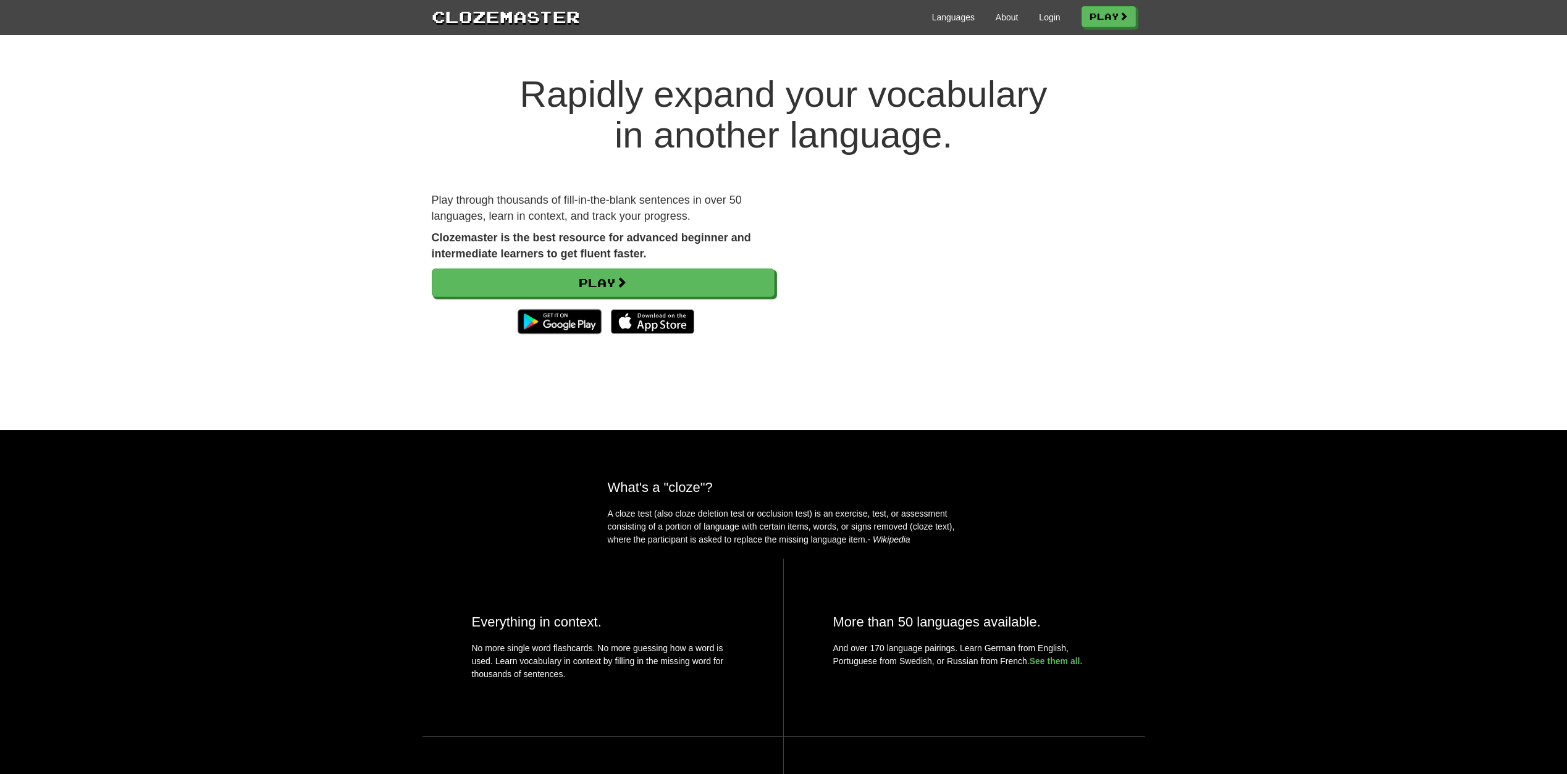 The image size is (1567, 774). What do you see at coordinates (784, 527) in the screenshot?
I see `p: A cloze test (also cloze deletion test or occlusion test) is an exercise, test, or assessment con...` at bounding box center [784, 527].